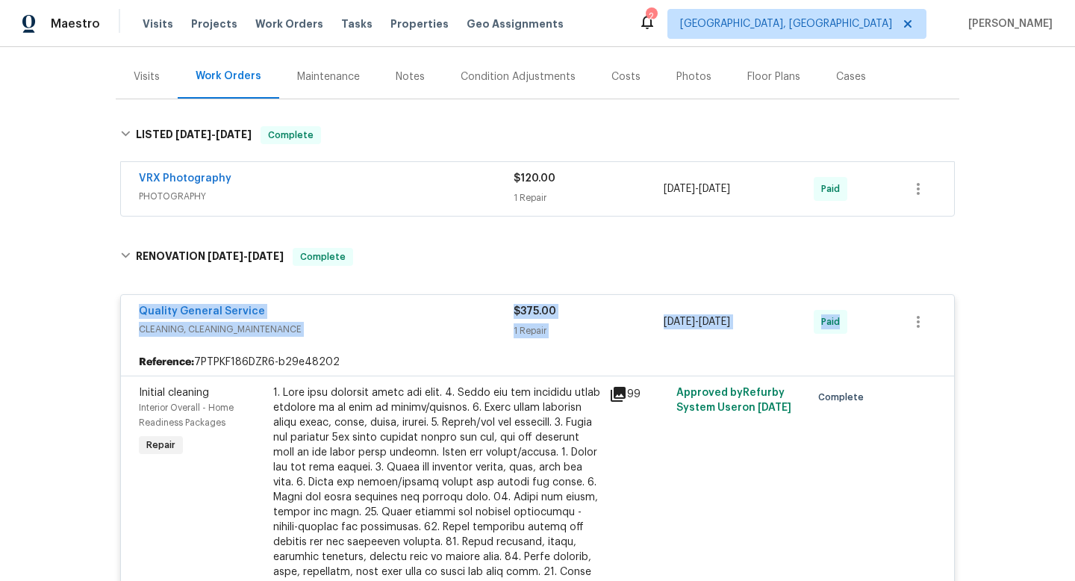 This screenshot has height=581, width=1075. I want to click on div: Condition Adjustments, so click(518, 77).